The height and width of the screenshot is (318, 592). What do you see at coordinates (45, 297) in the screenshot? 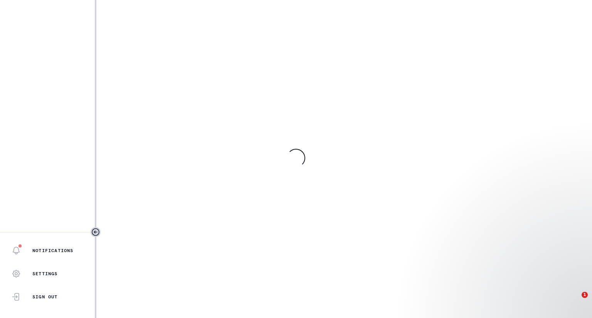
I see `p: Sign Out` at bounding box center [45, 297].